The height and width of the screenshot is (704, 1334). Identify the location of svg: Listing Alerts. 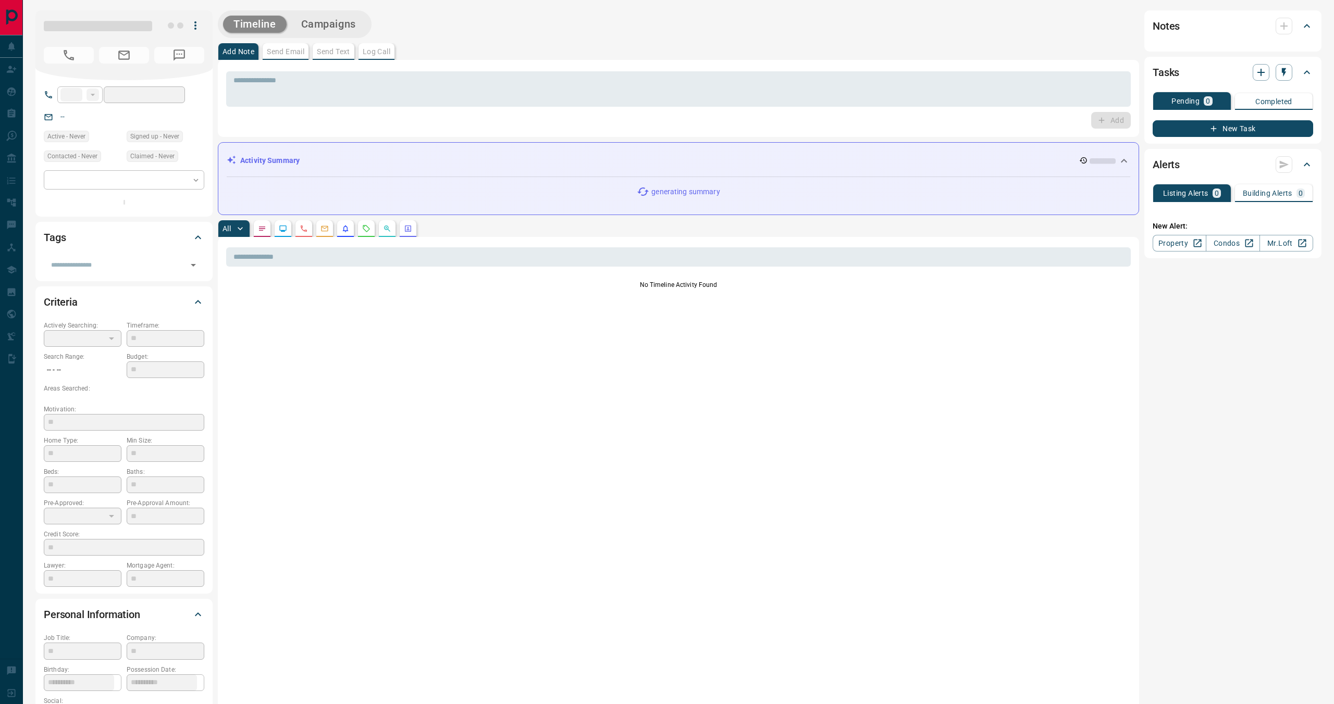
(345, 229).